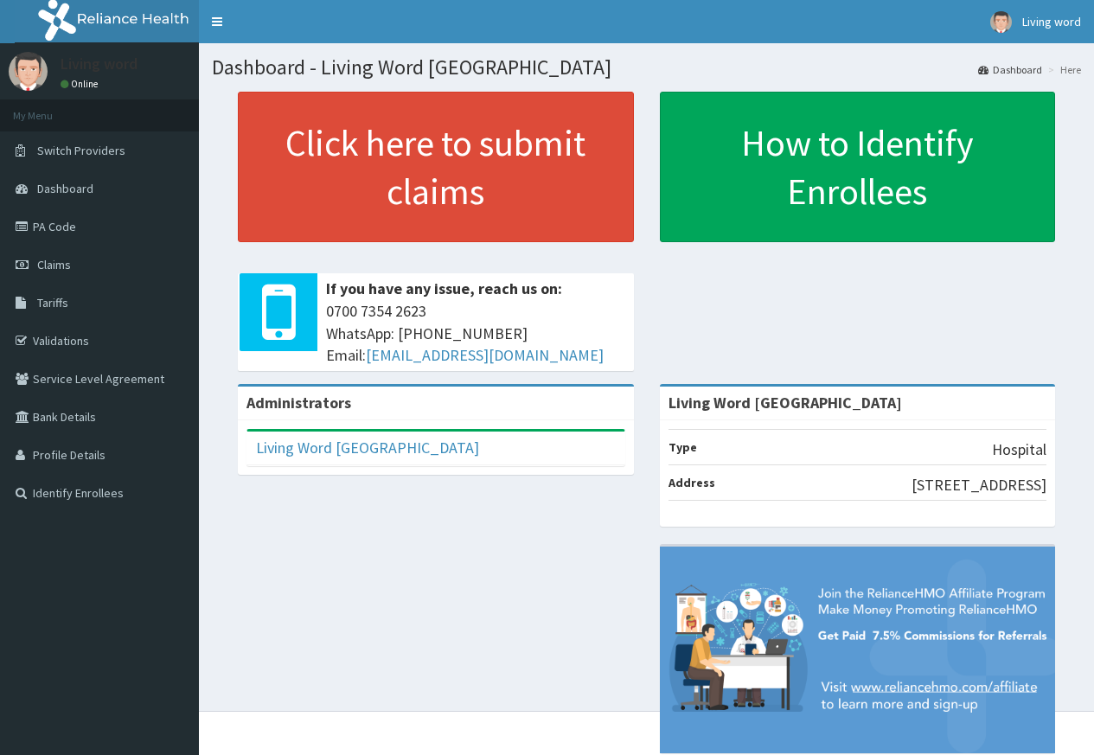 This screenshot has height=755, width=1094. I want to click on p: Living word, so click(99, 64).